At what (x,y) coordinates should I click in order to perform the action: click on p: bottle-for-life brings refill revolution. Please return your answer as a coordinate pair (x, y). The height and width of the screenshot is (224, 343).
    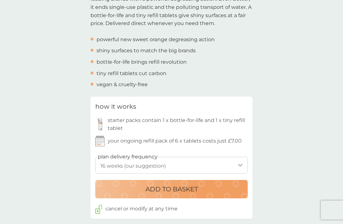
    Looking at the image, I should click on (141, 62).